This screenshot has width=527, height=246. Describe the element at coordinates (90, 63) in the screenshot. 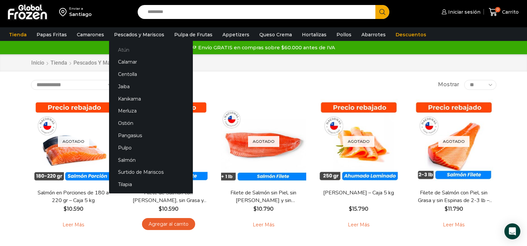

I see `nav: Breadcrumb` at that location.